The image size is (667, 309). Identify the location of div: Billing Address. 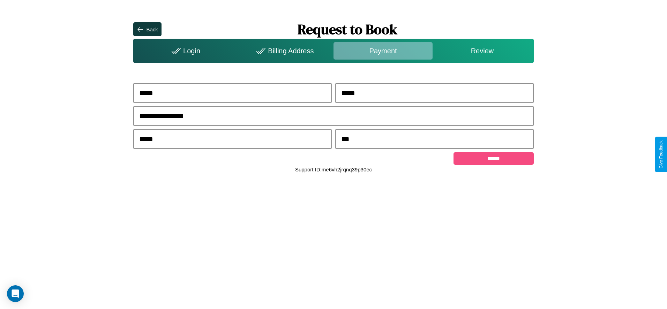
(284, 51).